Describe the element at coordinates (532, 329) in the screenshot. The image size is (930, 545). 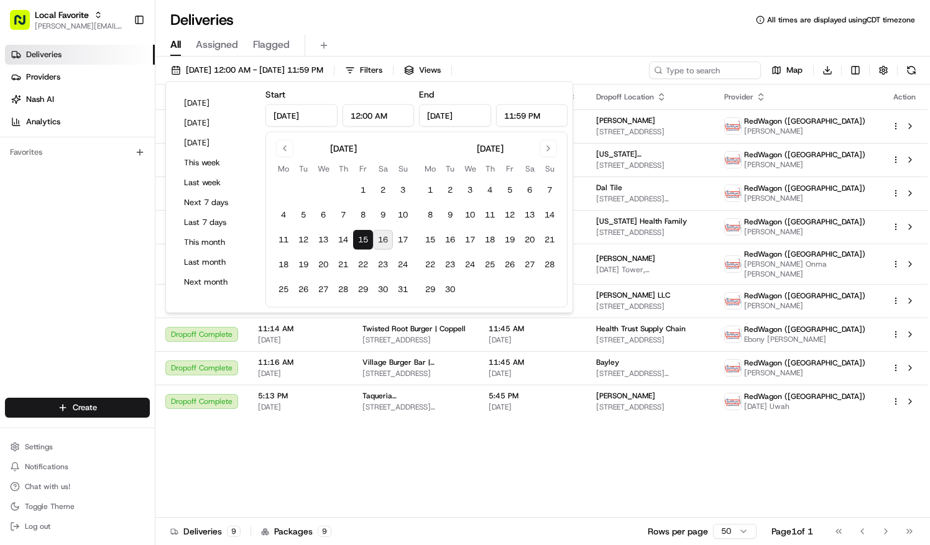
I see `span: 11:45 AM` at that location.